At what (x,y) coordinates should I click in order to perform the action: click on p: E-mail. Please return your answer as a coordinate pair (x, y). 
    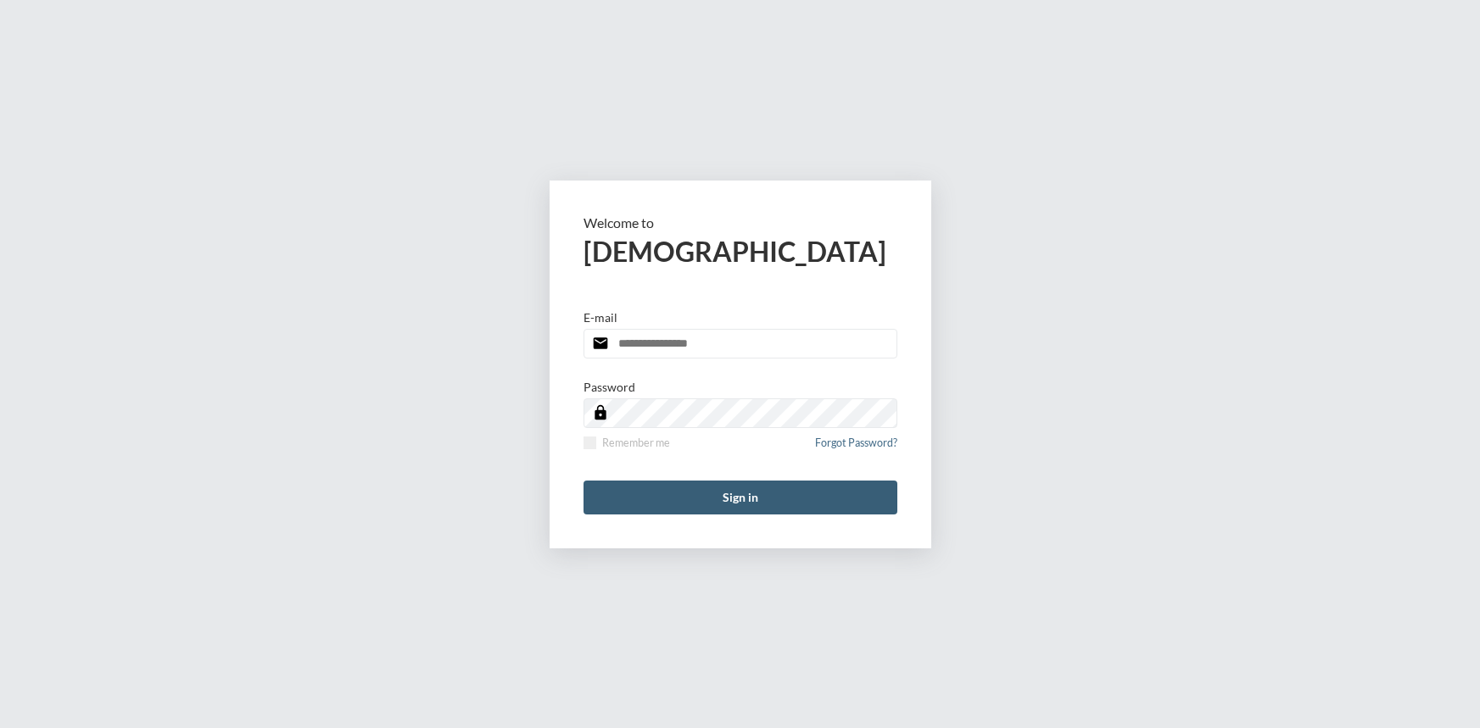
    Looking at the image, I should click on (600, 317).